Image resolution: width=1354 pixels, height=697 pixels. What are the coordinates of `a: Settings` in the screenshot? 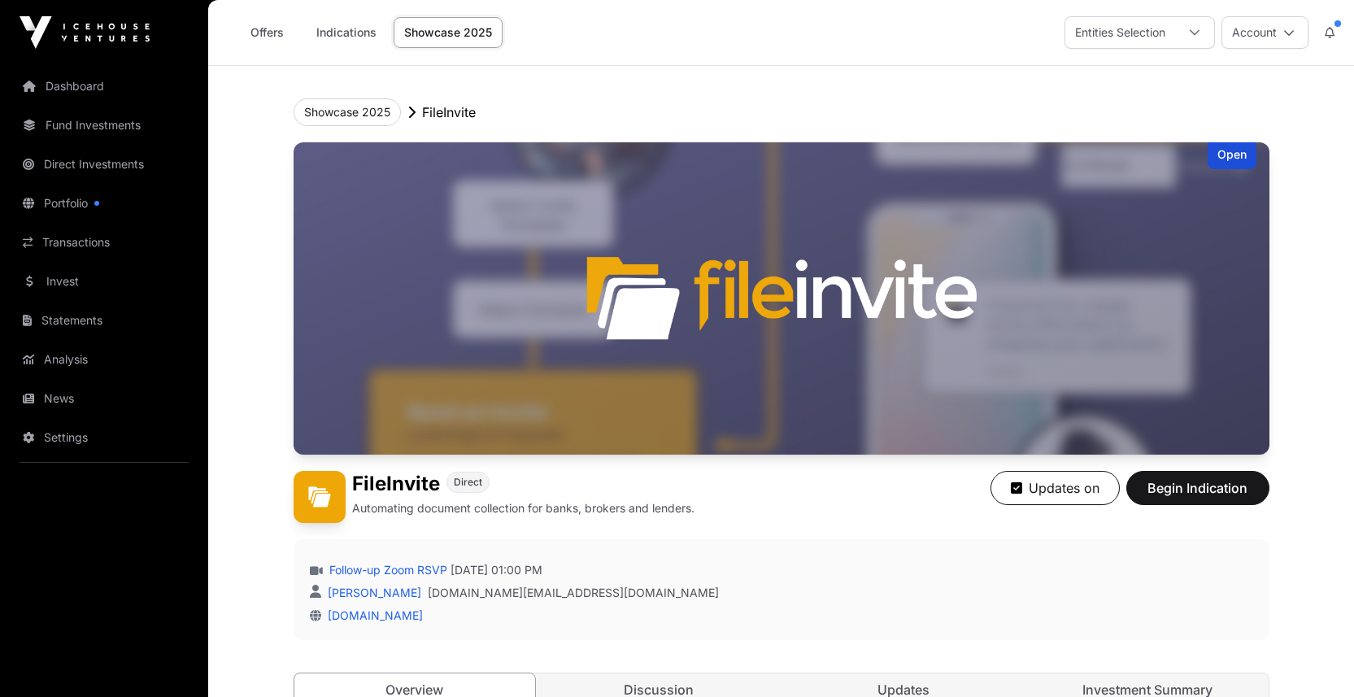 It's located at (104, 437).